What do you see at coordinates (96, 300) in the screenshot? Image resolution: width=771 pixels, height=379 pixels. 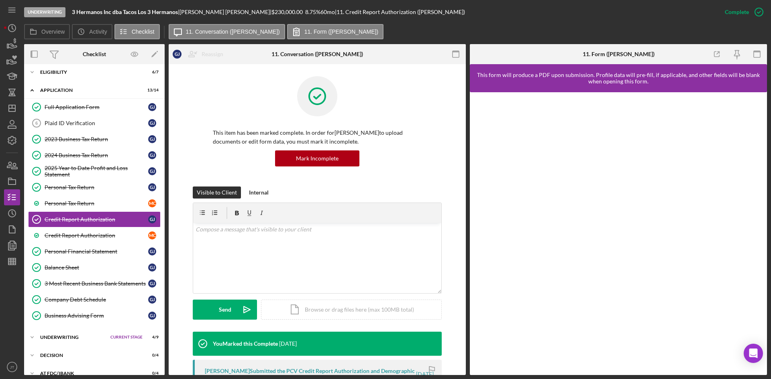 I see `div: Company Debt Schedule` at bounding box center [96, 300].